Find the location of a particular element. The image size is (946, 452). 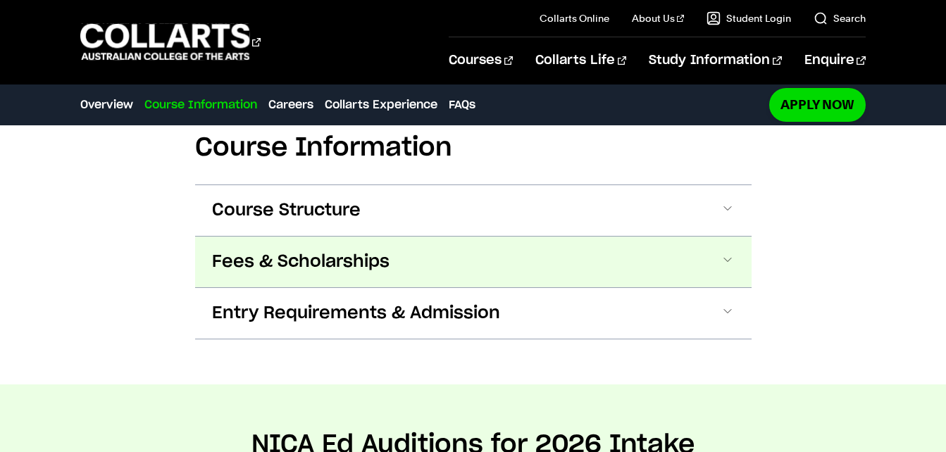

a: Apply Now is located at coordinates (817, 104).